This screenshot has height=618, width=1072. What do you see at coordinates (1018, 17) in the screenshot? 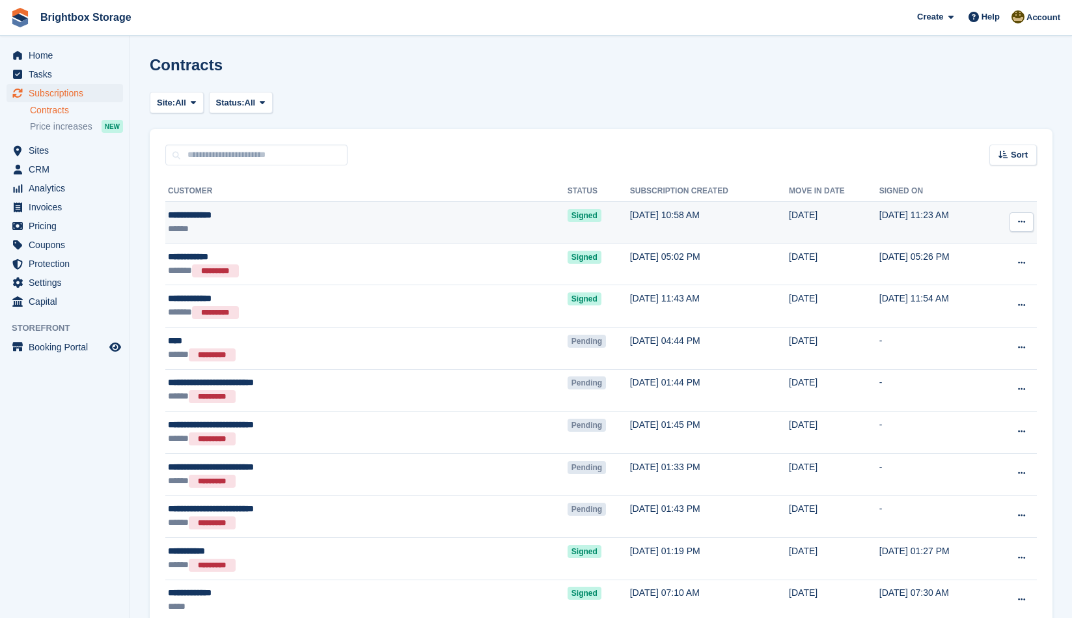
I see `img: Viki` at bounding box center [1018, 17].